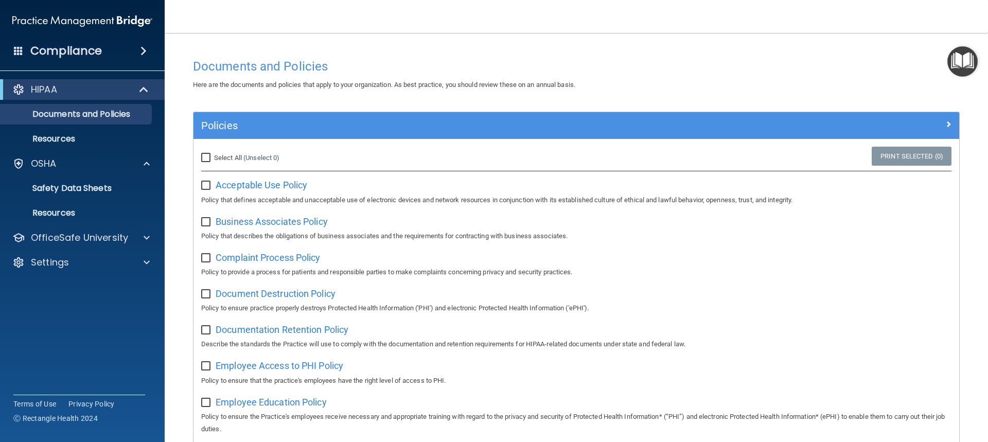  I want to click on p: Policy to ensure the Practice's employees receive necessary and appropriate training with regard ..., so click(576, 423).